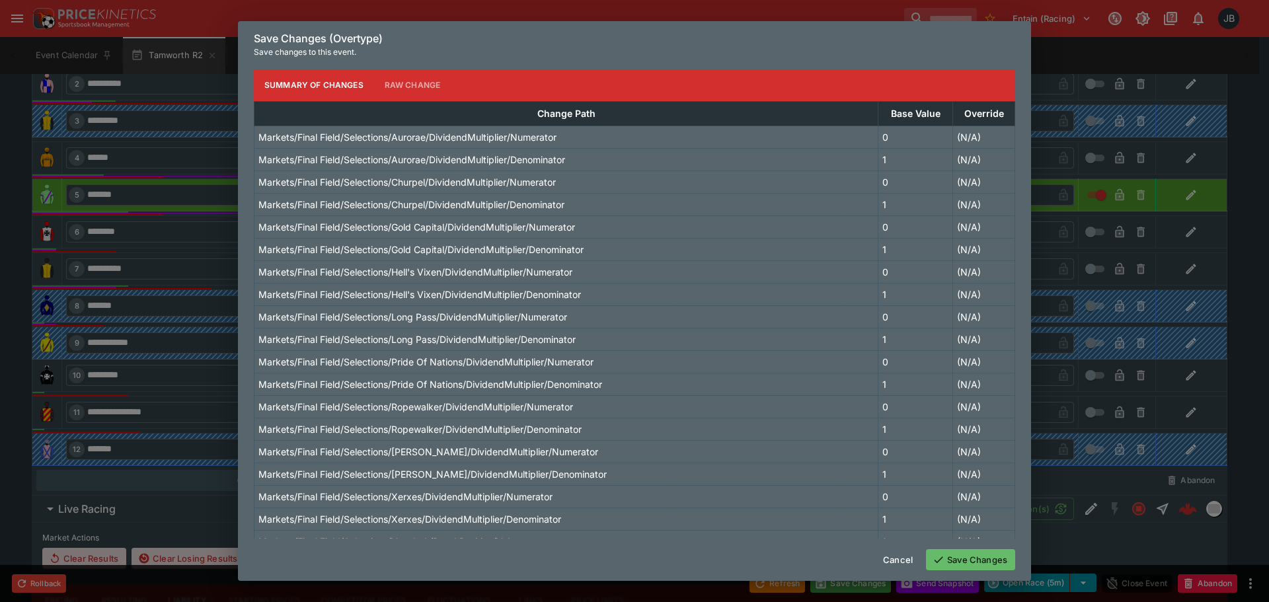 This screenshot has width=1269, height=602. Describe the element at coordinates (417, 339) in the screenshot. I see `p: Markets/Final Field/Selections/Long Pass/DividendMultiplier/Denominator` at that location.